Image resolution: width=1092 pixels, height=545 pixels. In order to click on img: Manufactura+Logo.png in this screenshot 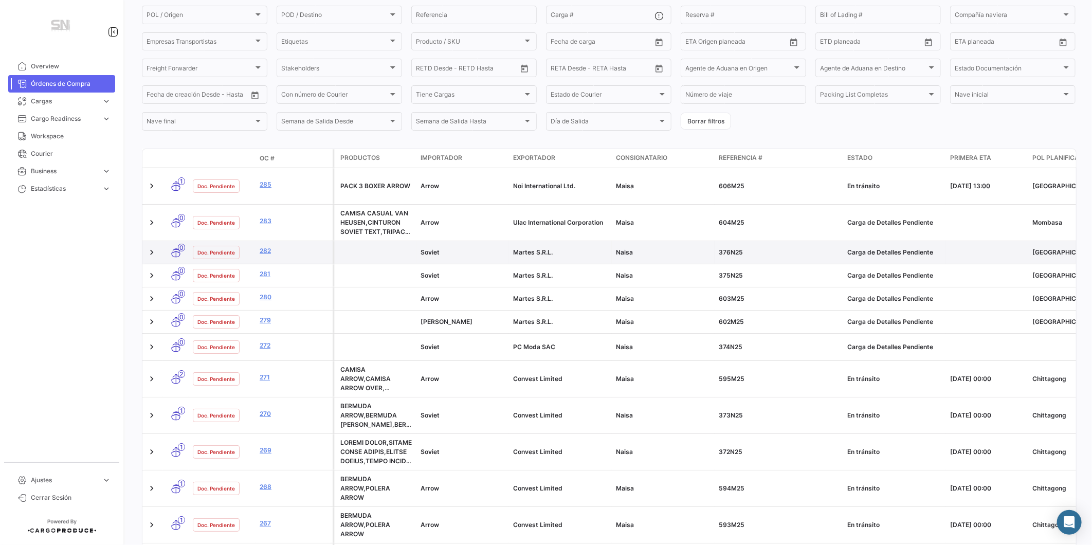, I will do `click(62, 27)`.